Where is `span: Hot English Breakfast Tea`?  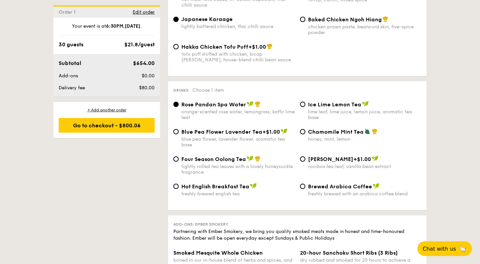
span: Hot English Breakfast Tea is located at coordinates (216, 186).